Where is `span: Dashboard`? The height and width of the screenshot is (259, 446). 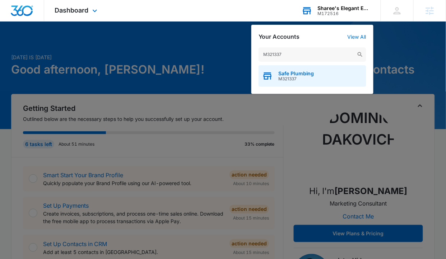 span: Dashboard is located at coordinates (72, 10).